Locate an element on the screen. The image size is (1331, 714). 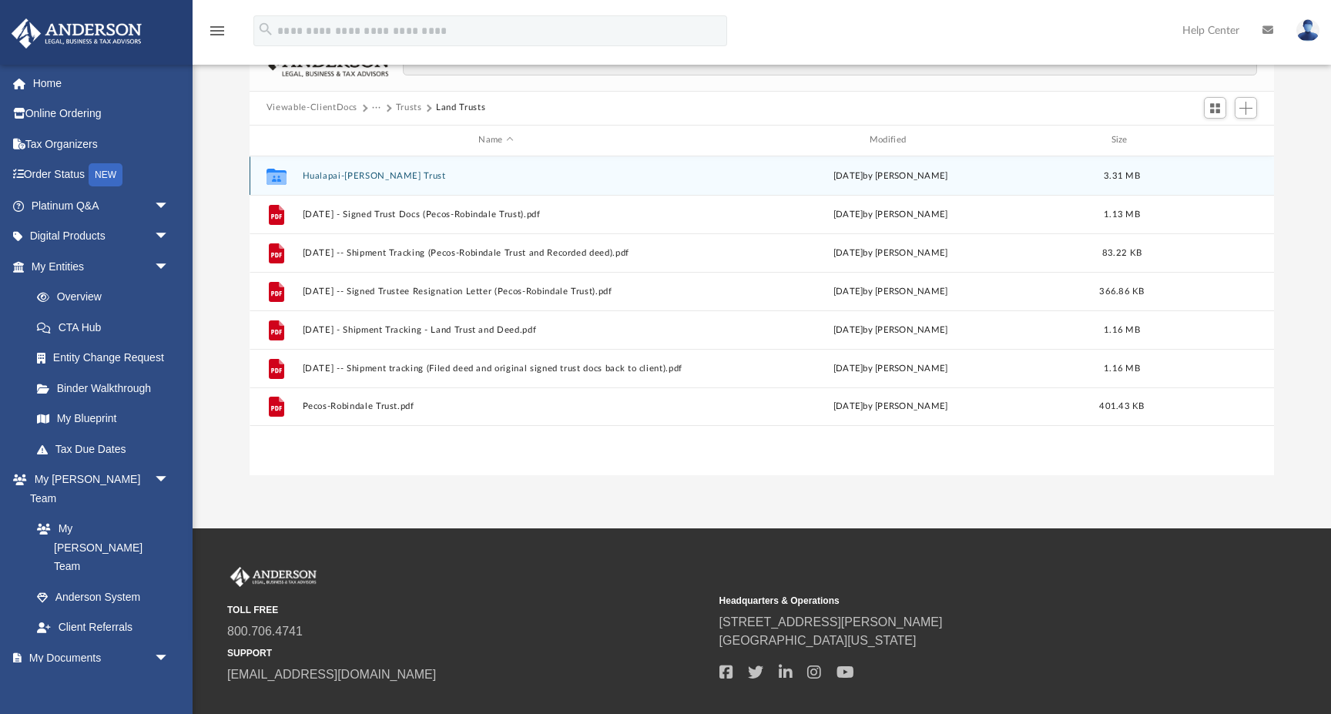
a: Tax Due Dates is located at coordinates (107, 449).